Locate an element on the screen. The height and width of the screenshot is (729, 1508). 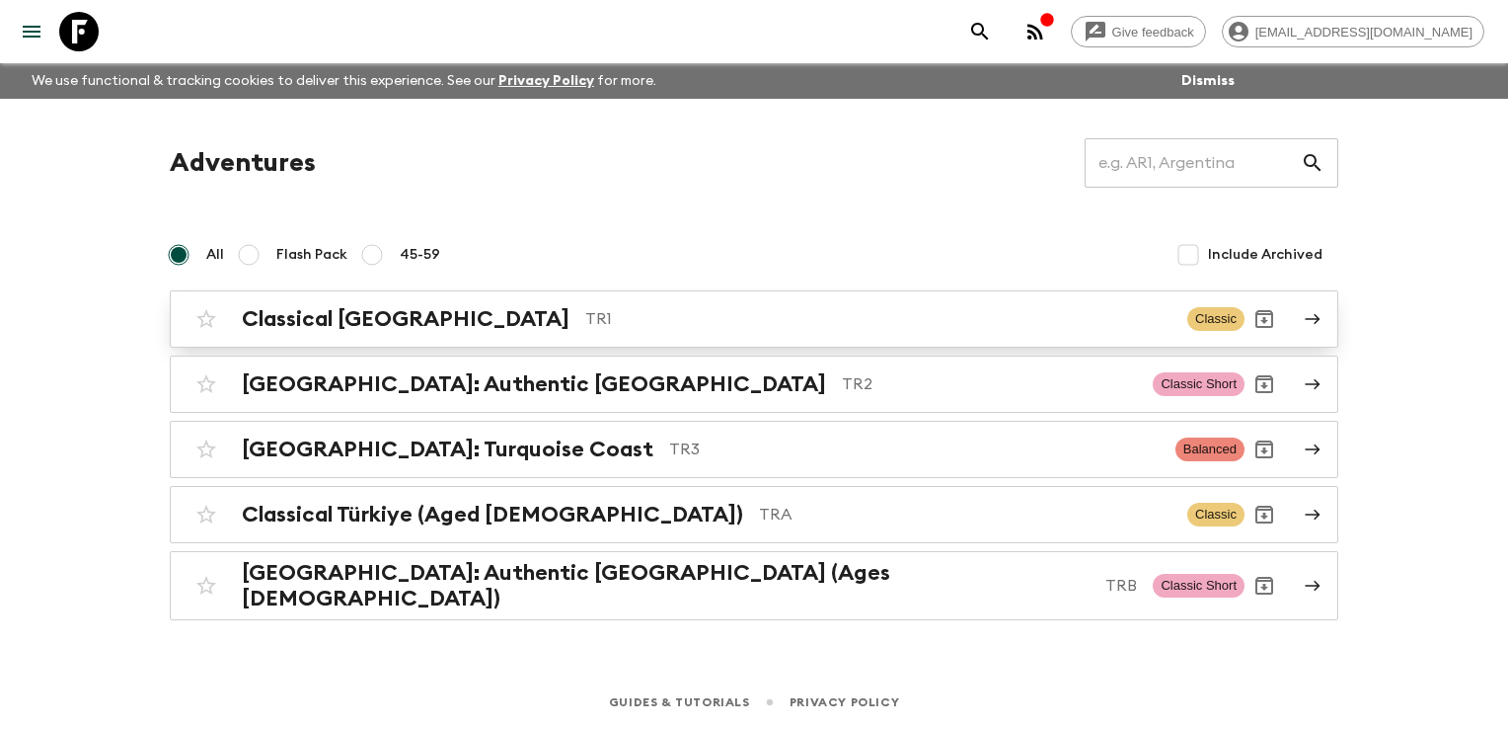
a: Give feedback is located at coordinates (1138, 32).